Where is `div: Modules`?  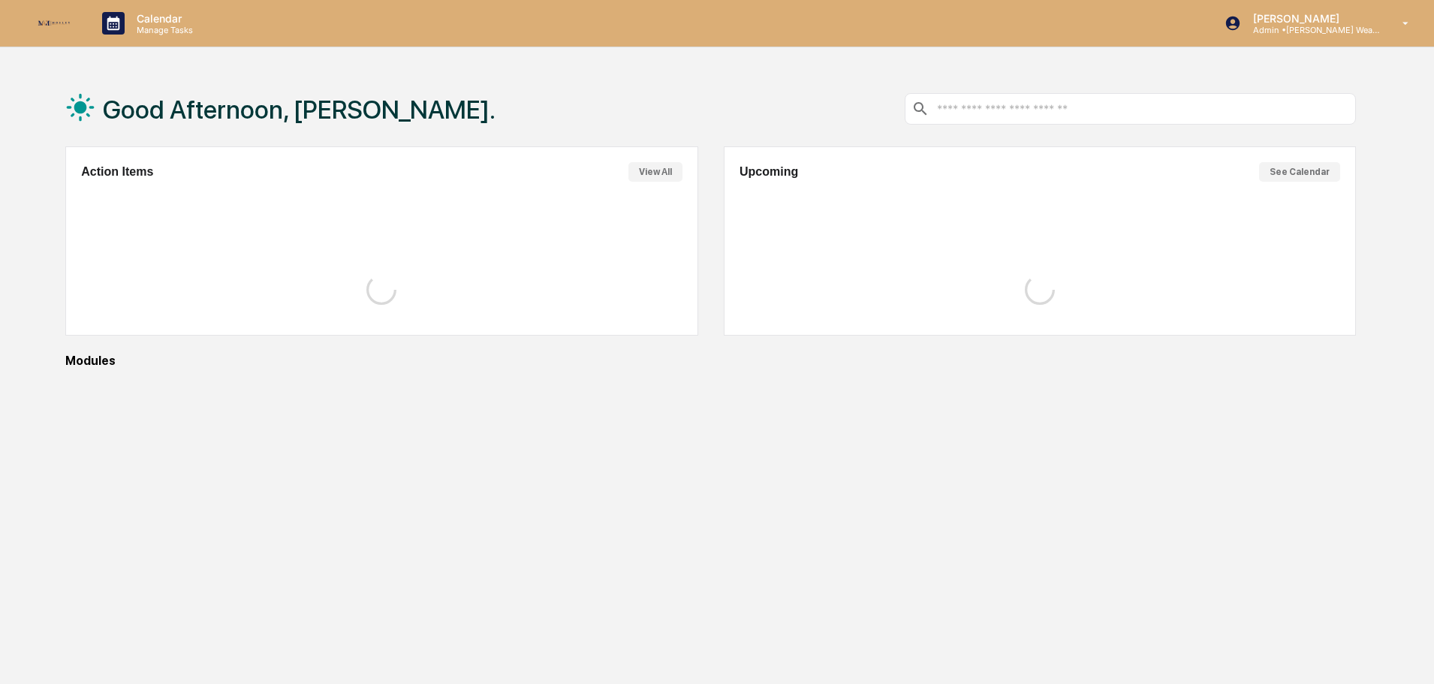
div: Modules is located at coordinates (710, 360).